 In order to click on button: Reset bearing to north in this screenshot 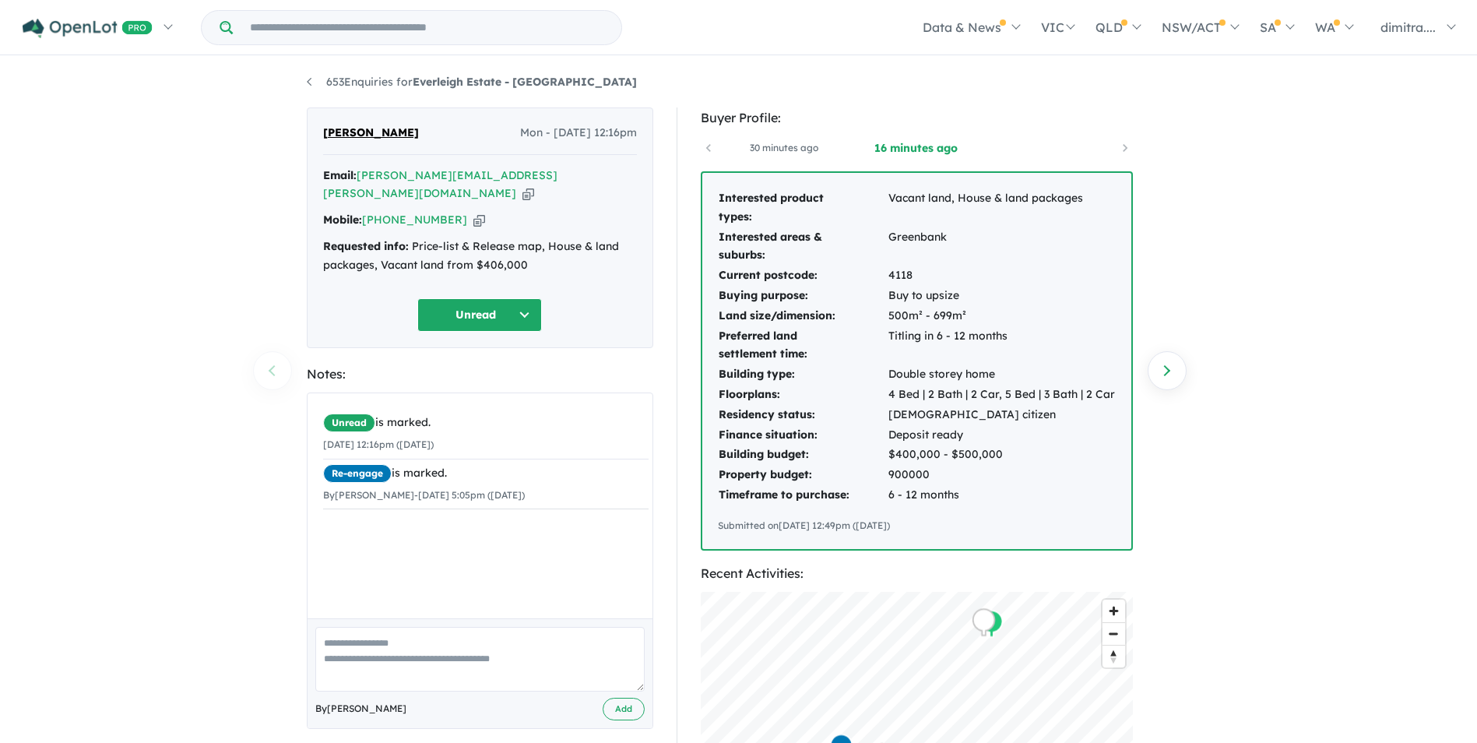, I will do `click(1114, 656)`.